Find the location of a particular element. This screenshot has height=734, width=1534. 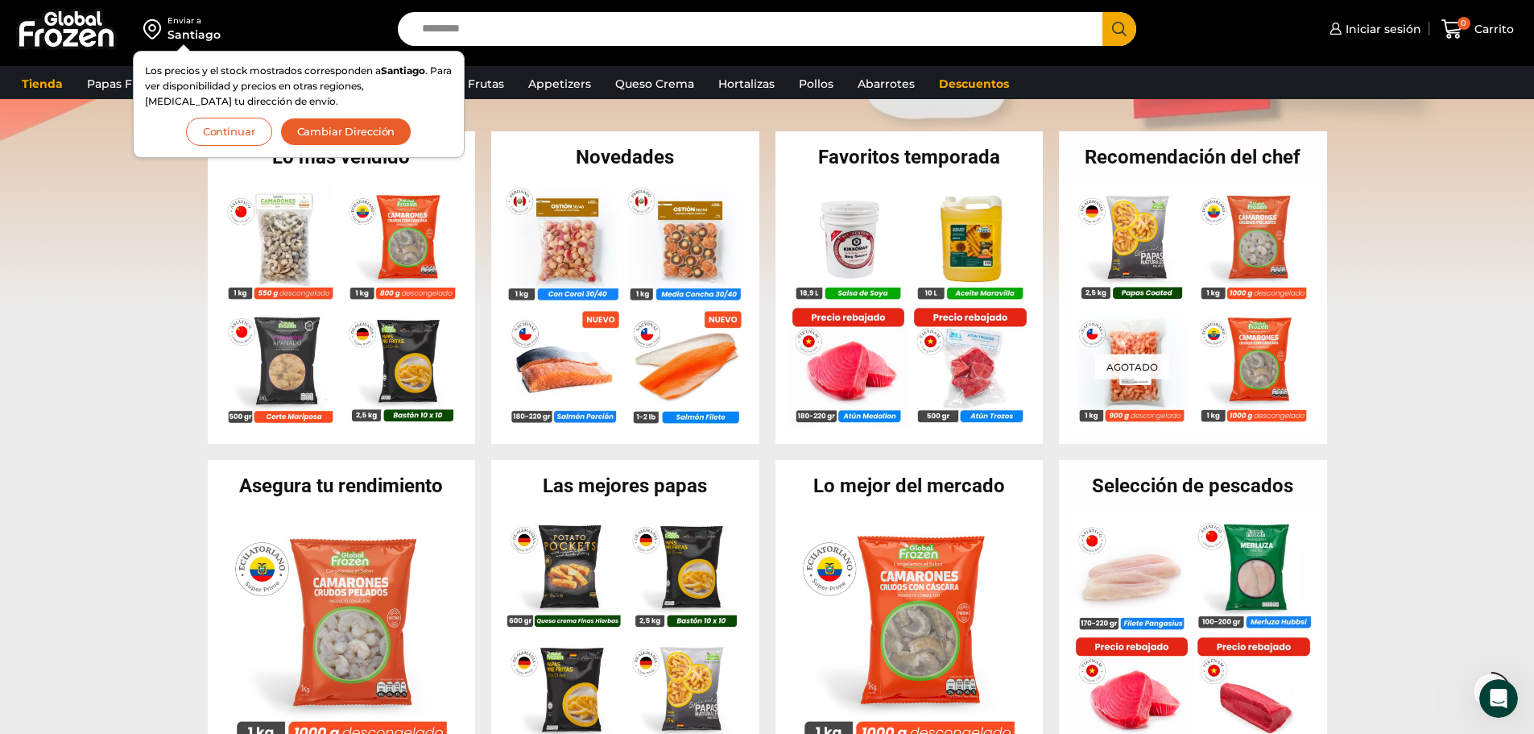

h2: Asegura tu rendimiento is located at coordinates (341, 486).